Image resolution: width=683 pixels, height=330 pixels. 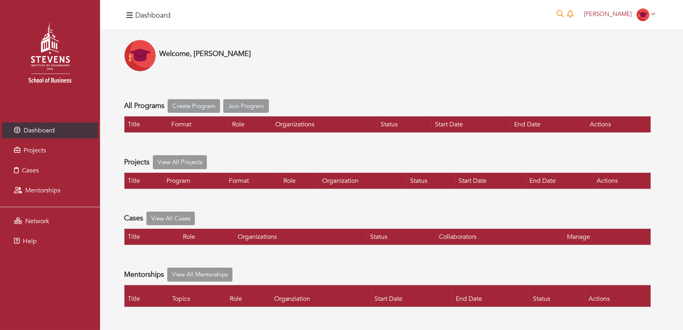 I want to click on a: Network, so click(x=50, y=221).